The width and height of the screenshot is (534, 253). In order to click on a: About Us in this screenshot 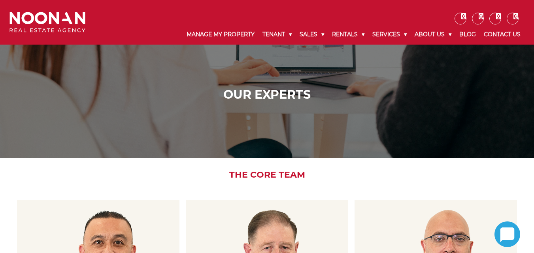, I will do `click(432, 34)`.